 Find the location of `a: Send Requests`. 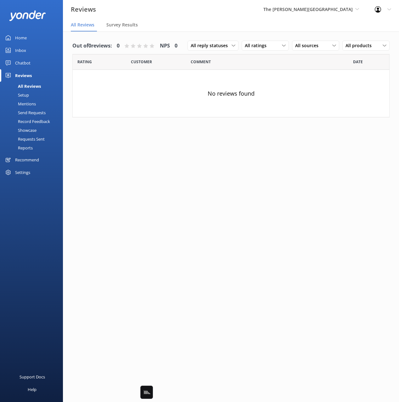

a: Send Requests is located at coordinates (33, 113).